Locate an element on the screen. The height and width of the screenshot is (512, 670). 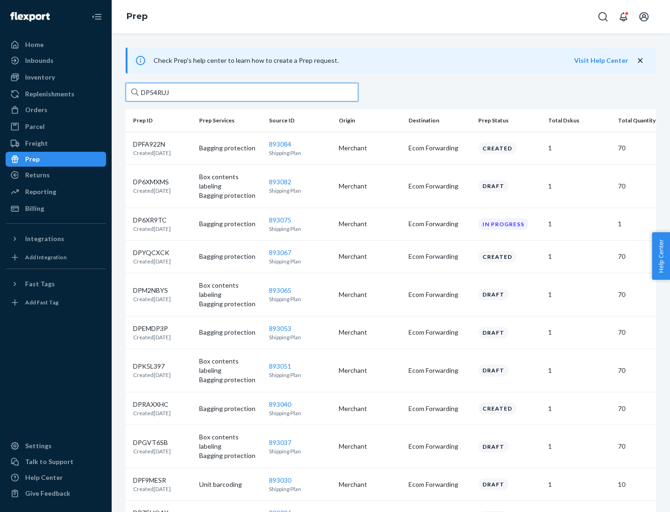
th: Prep ID is located at coordinates (161, 121).